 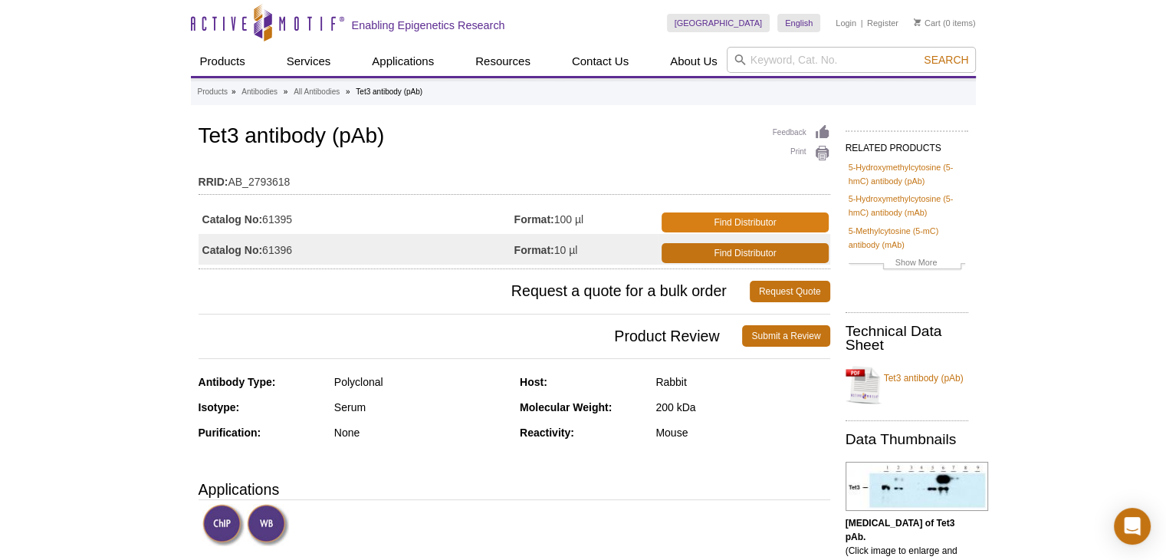 I want to click on a: 5-Hydroxymethylcytosine (5-hmC) antibody (pAb), so click(x=907, y=174).